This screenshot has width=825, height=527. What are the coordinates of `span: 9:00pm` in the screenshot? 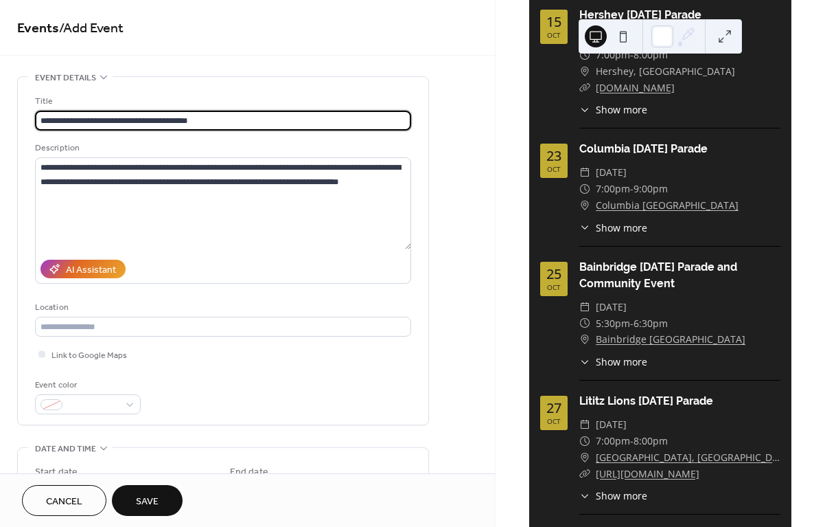 It's located at (651, 189).